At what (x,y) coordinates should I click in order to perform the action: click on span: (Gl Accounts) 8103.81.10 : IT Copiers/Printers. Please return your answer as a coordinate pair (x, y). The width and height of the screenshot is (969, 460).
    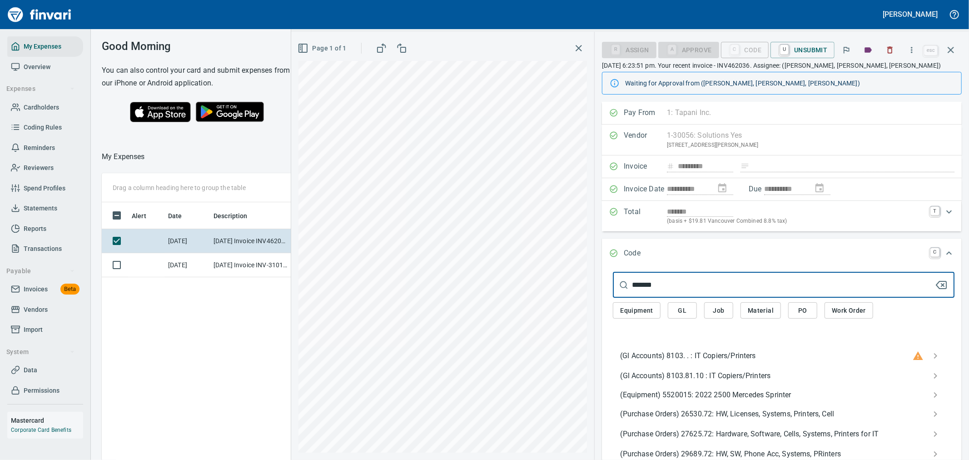
    Looking at the image, I should click on (776, 376).